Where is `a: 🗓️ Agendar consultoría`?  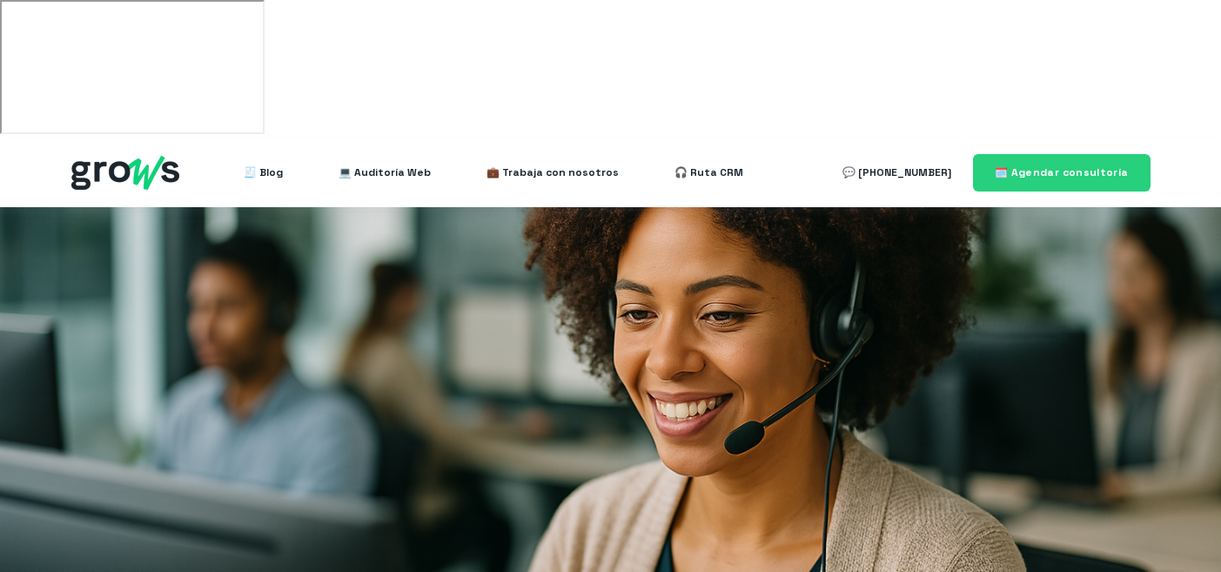
a: 🗓️ Agendar consultoría is located at coordinates (1062, 172).